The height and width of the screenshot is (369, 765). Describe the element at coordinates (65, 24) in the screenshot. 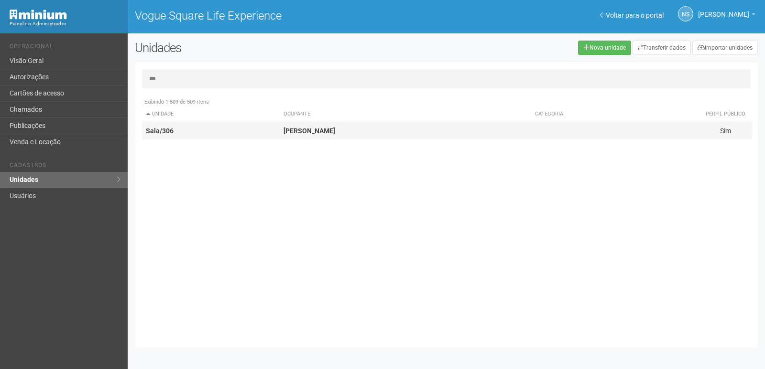

I see `div: Painel do Administrador` at that location.